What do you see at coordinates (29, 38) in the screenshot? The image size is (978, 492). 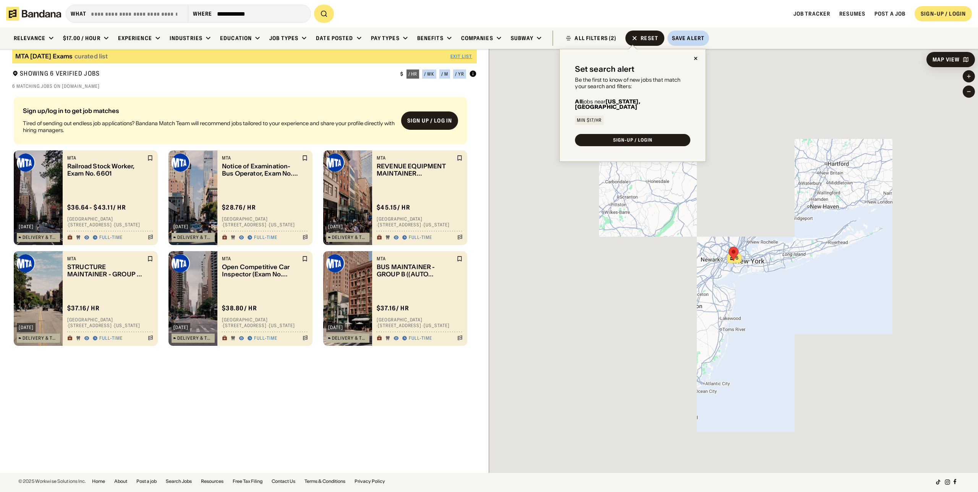 I see `div: Relevance` at bounding box center [29, 38].